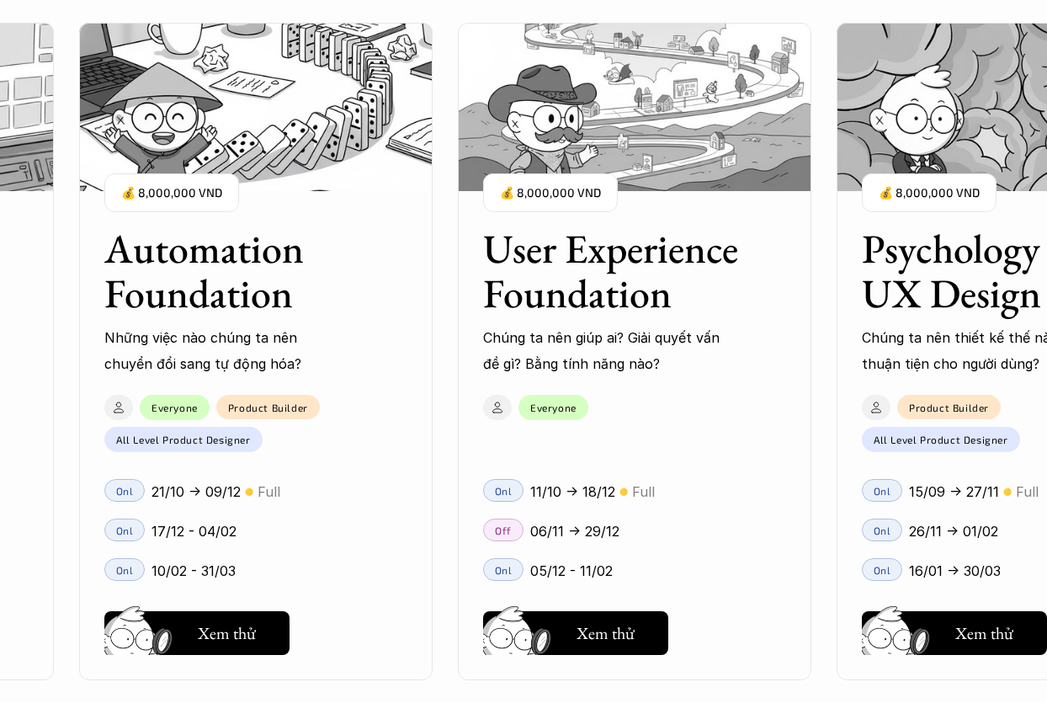 This screenshot has height=703, width=1047. I want to click on p: 16/01 -> 30/03, so click(954, 571).